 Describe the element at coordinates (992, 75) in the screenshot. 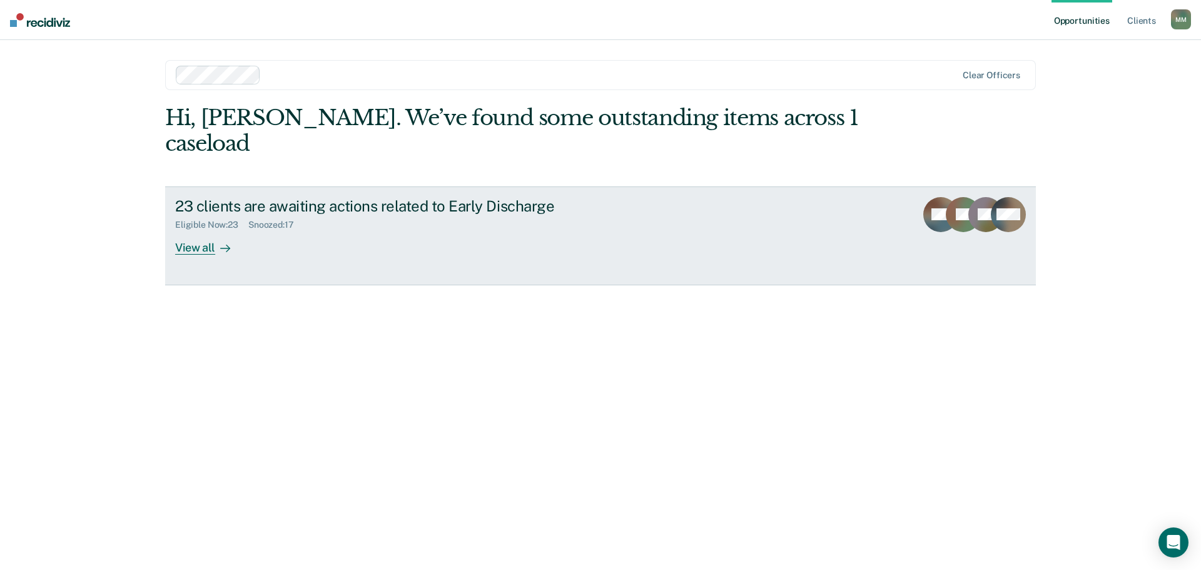

I see `div: Clear officers` at that location.